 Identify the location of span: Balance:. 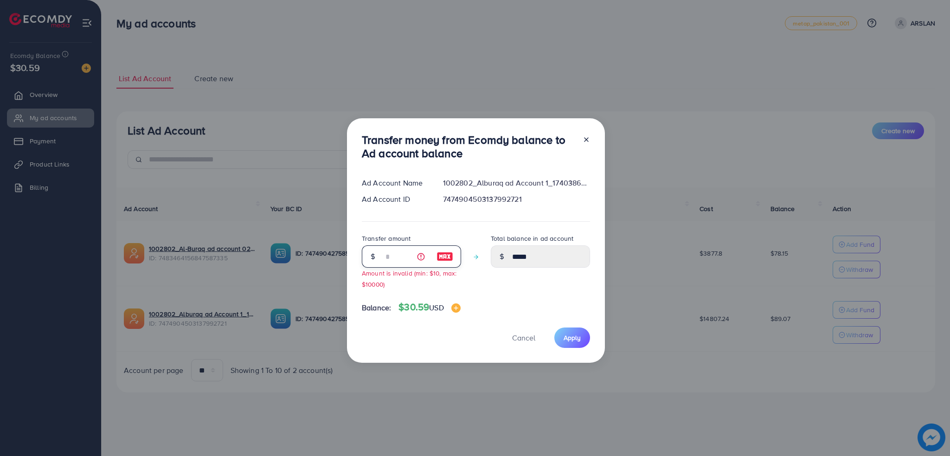
(376, 307).